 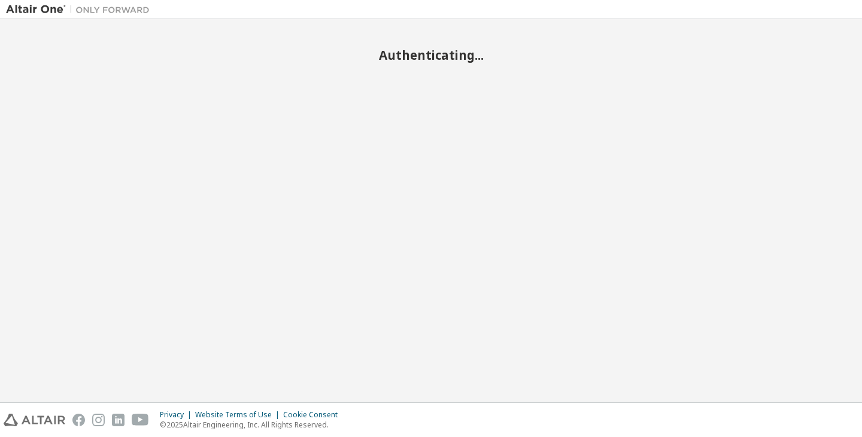 I want to click on img: Altair One, so click(x=81, y=10).